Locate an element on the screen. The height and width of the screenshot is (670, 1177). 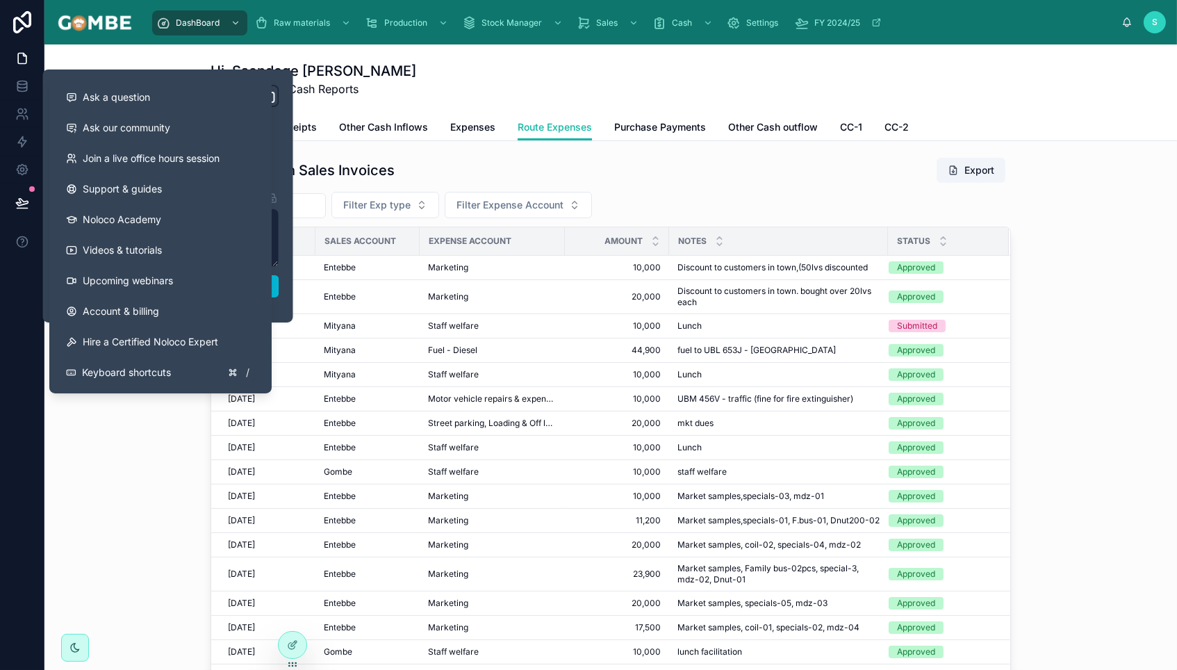
span: staff welfare is located at coordinates (702, 472).